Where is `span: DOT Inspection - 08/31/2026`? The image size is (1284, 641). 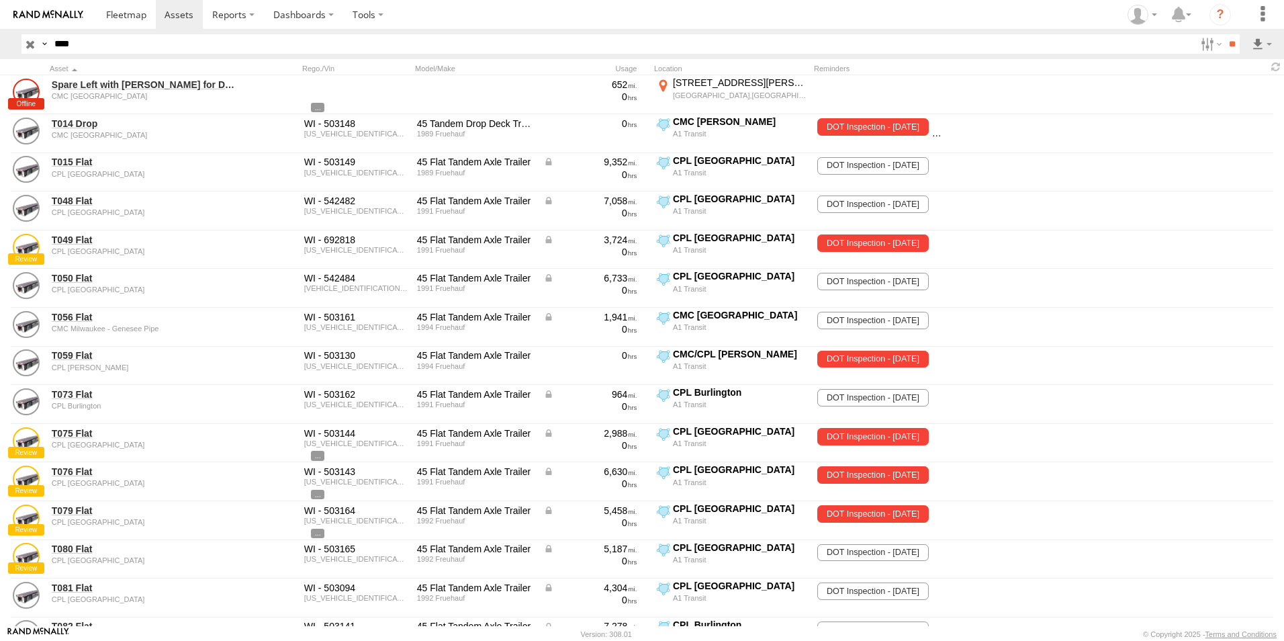
span: DOT Inspection - 08/31/2026 is located at coordinates (872, 166).